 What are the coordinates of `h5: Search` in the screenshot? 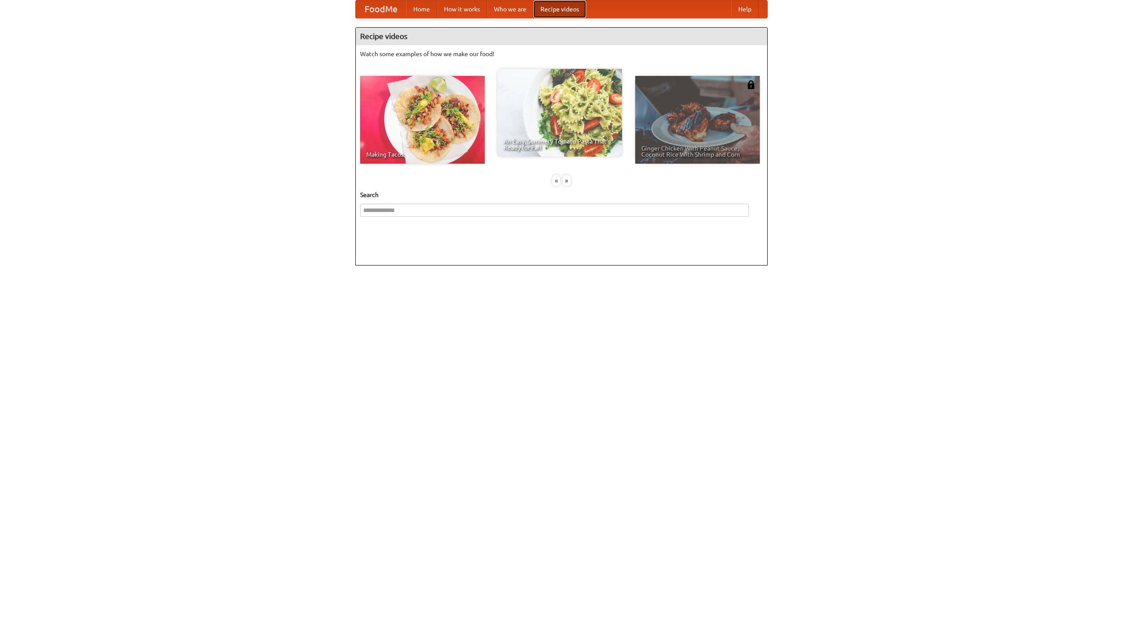 It's located at (562, 195).